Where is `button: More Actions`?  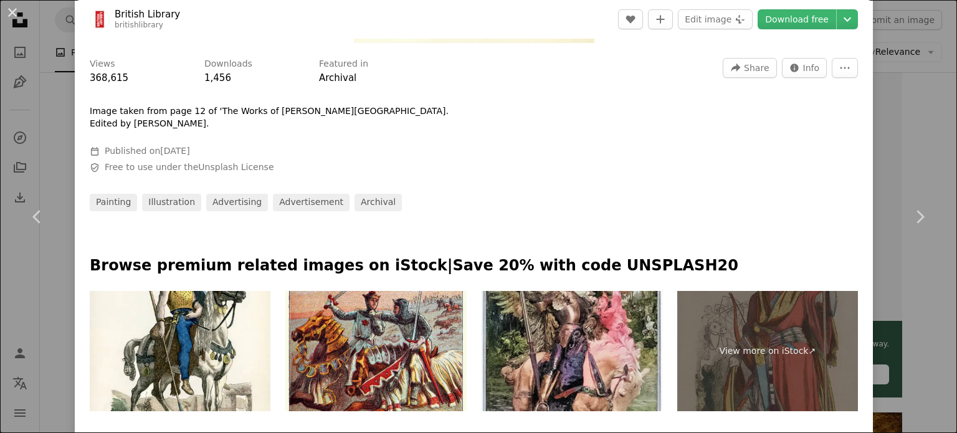
button: More Actions is located at coordinates (845, 68).